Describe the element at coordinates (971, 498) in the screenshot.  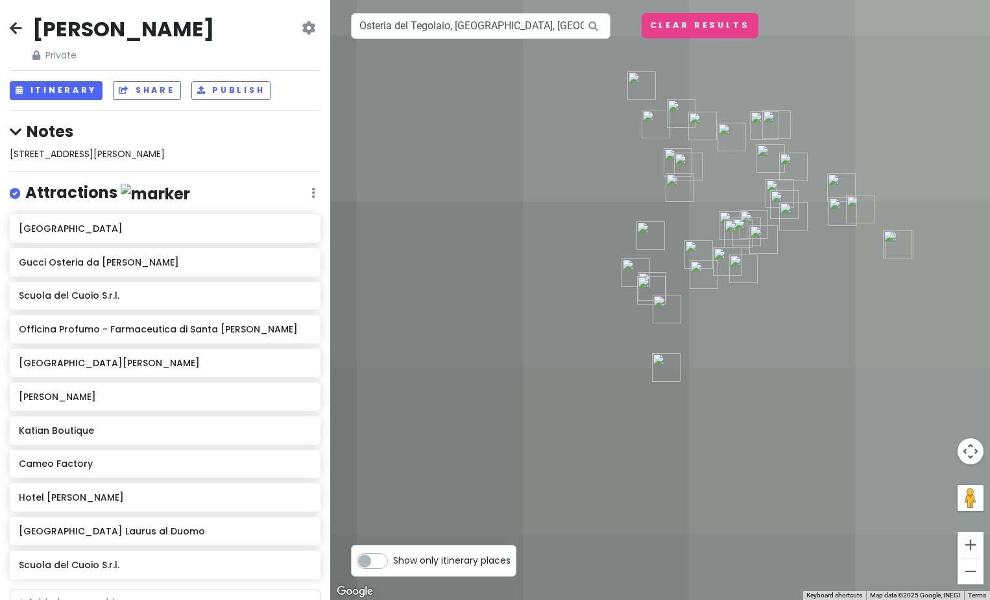
I see `button: Drag Pegman onto the map to open Street View` at that location.